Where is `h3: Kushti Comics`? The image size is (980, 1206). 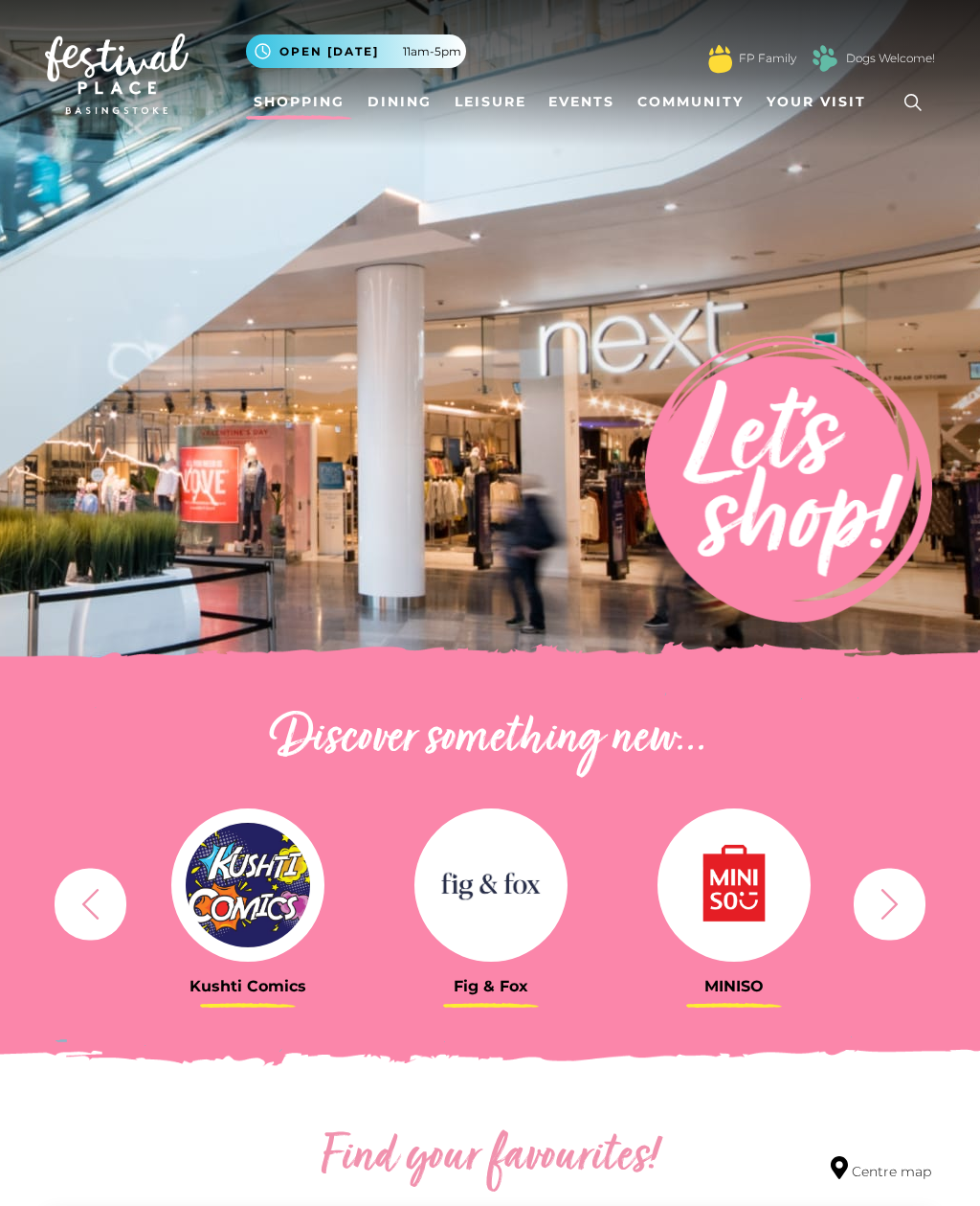
h3: Kushti Comics is located at coordinates (248, 985).